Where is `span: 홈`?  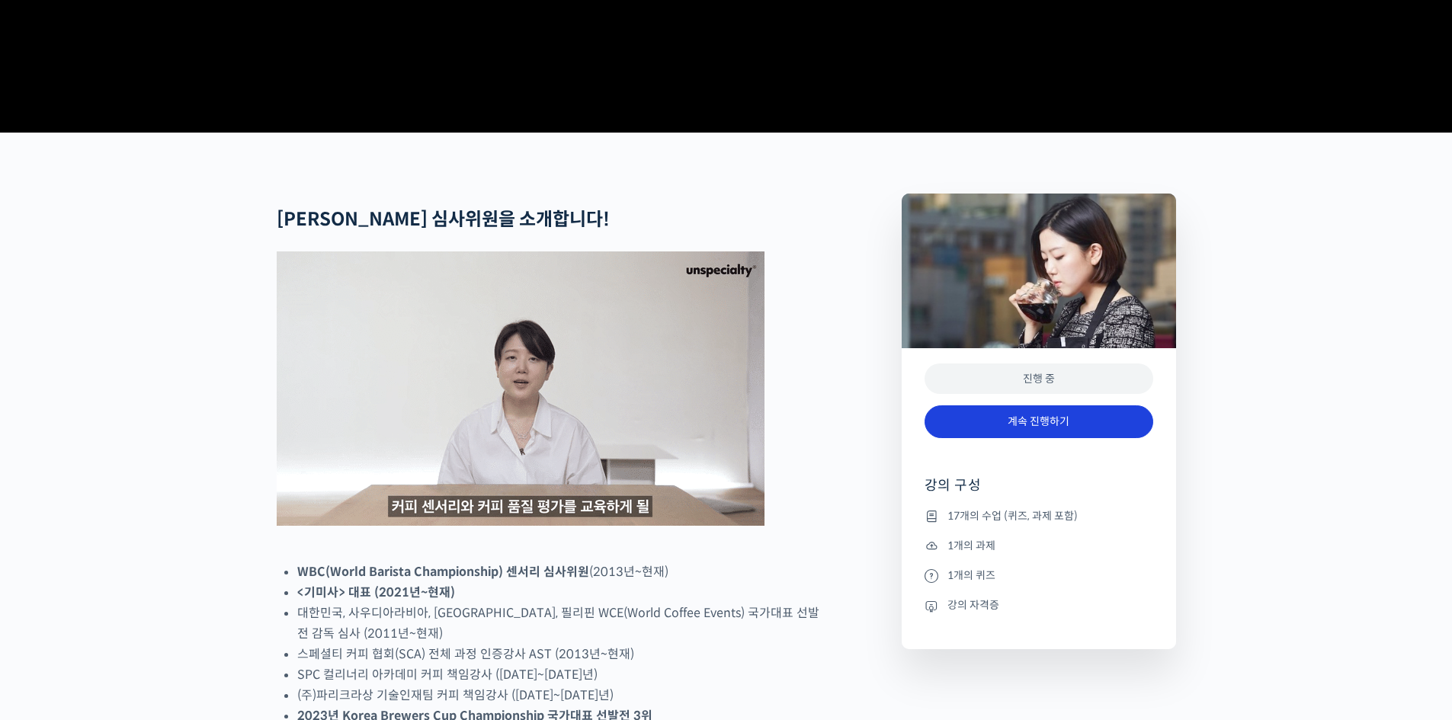
span: 홈 is located at coordinates (53, 512).